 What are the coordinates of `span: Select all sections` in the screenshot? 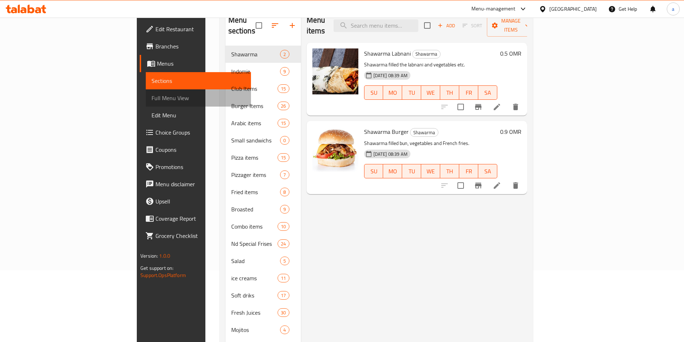 It's located at (259, 25).